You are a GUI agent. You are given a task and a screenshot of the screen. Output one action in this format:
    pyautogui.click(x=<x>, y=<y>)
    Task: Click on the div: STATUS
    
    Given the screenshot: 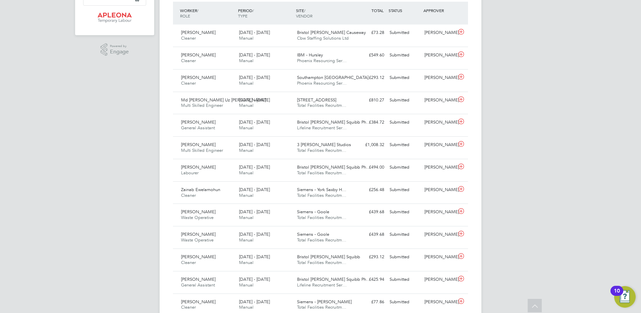 What is the action you would take?
    pyautogui.click(x=404, y=10)
    